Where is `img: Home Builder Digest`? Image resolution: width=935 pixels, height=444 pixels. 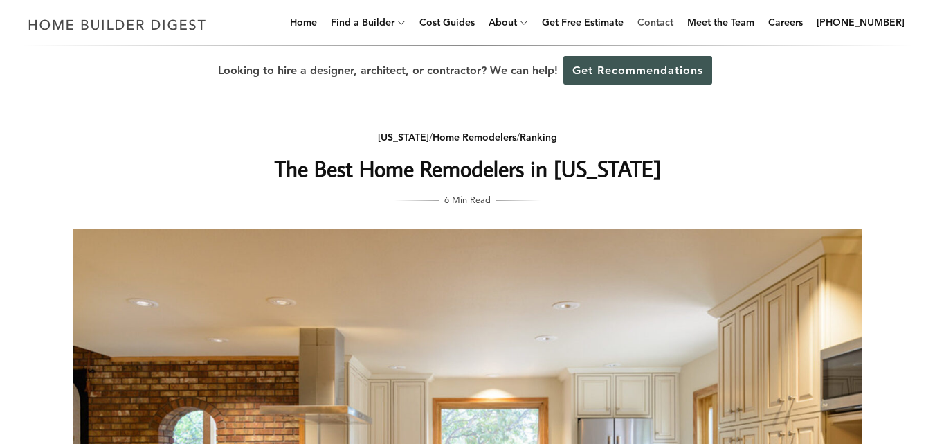
img: Home Builder Digest is located at coordinates (117, 24).